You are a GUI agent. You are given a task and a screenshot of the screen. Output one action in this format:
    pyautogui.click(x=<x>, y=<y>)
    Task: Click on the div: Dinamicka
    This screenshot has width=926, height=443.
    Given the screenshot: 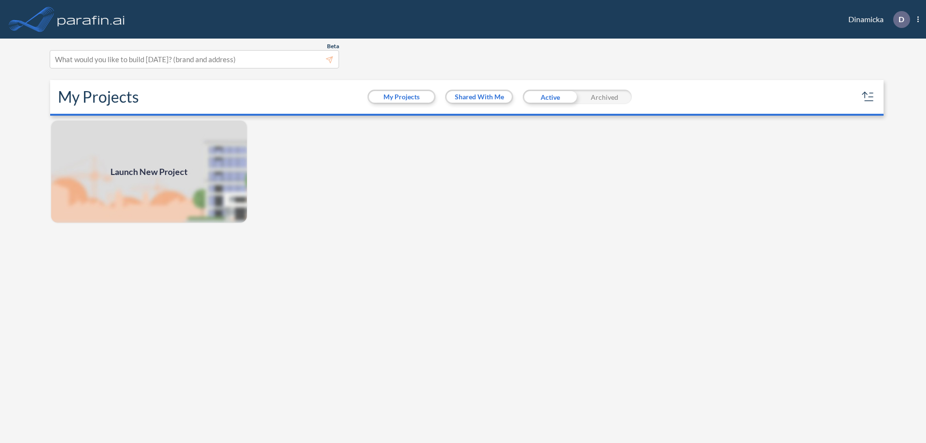 What is the action you would take?
    pyautogui.click(x=876, y=19)
    